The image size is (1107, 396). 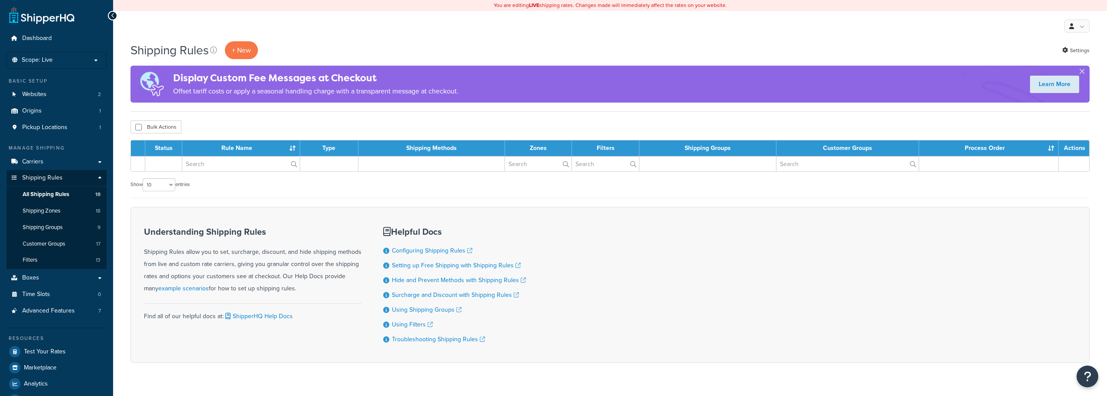 What do you see at coordinates (152, 84) in the screenshot?
I see `img: duties-banner-06bc72dcb5fe05cb3f9472aba00be2ae8eb53ab6f0d8bb03d382ba314ac3c341.png` at bounding box center [152, 84].